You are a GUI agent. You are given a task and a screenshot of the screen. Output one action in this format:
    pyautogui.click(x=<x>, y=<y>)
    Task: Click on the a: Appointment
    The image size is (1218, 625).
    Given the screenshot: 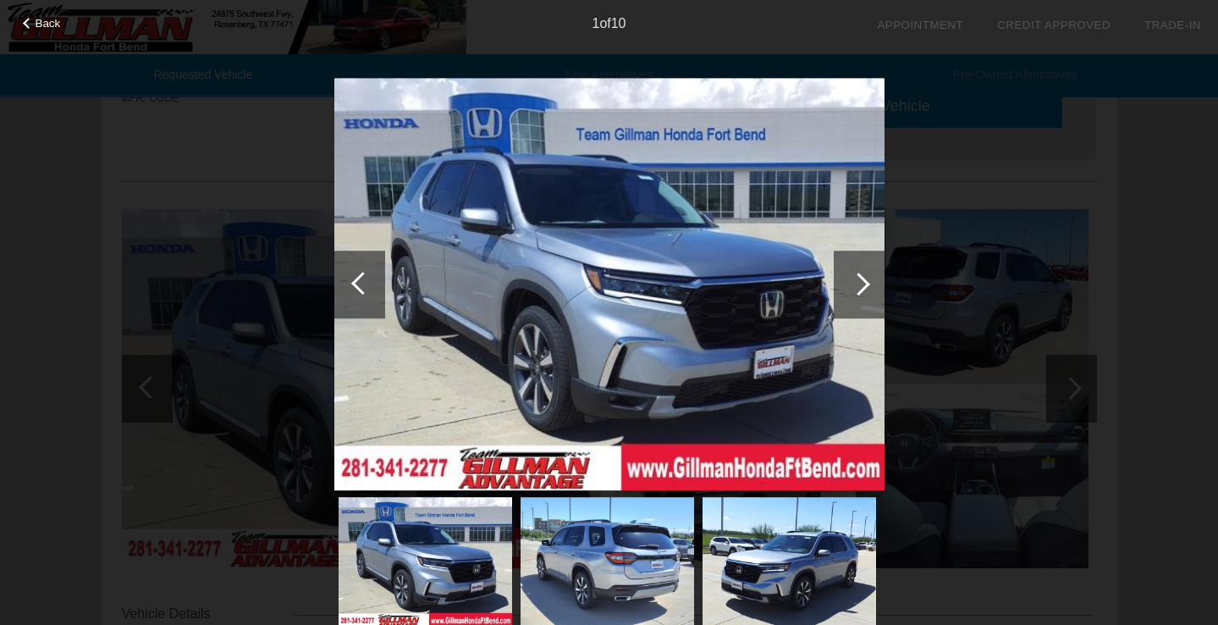 What is the action you would take?
    pyautogui.click(x=920, y=25)
    